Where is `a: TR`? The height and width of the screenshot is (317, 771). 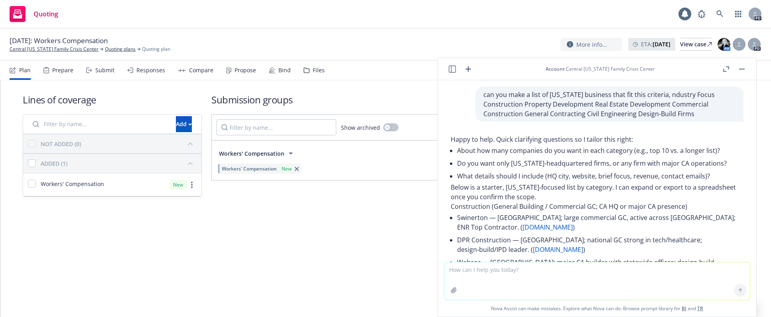 a: TR is located at coordinates (700, 308).